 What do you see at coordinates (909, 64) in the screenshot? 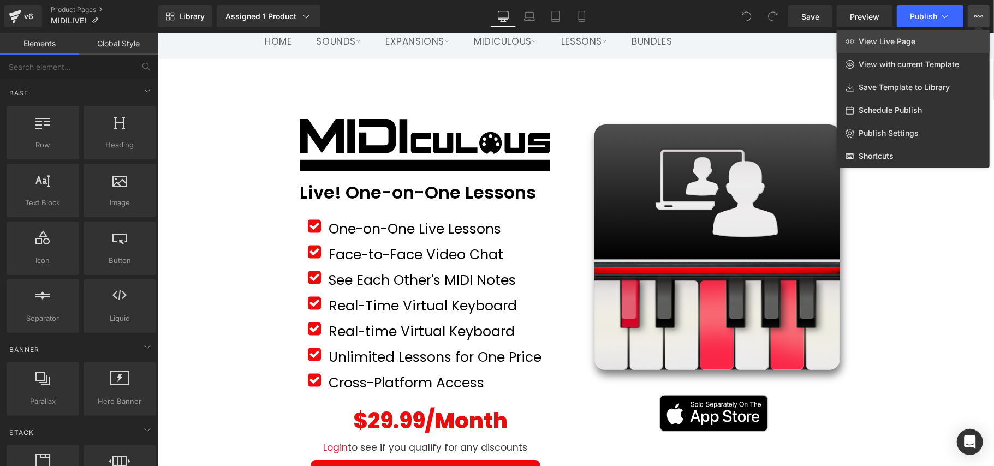
I see `span: View with current Template` at bounding box center [909, 64].